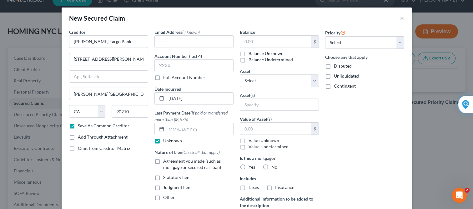 The image size is (473, 209). I want to click on span: Insurance, so click(284, 187).